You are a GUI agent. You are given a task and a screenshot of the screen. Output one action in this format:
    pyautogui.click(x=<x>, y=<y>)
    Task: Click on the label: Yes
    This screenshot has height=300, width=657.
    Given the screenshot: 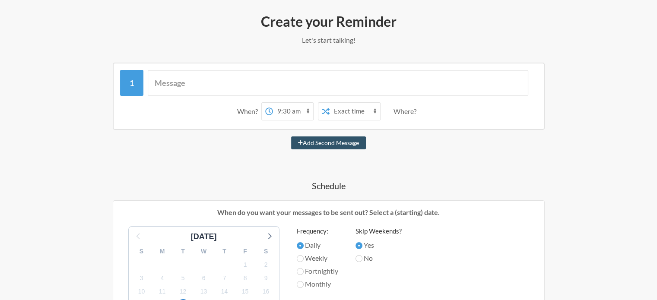 What is the action you would take?
    pyautogui.click(x=379, y=246)
    